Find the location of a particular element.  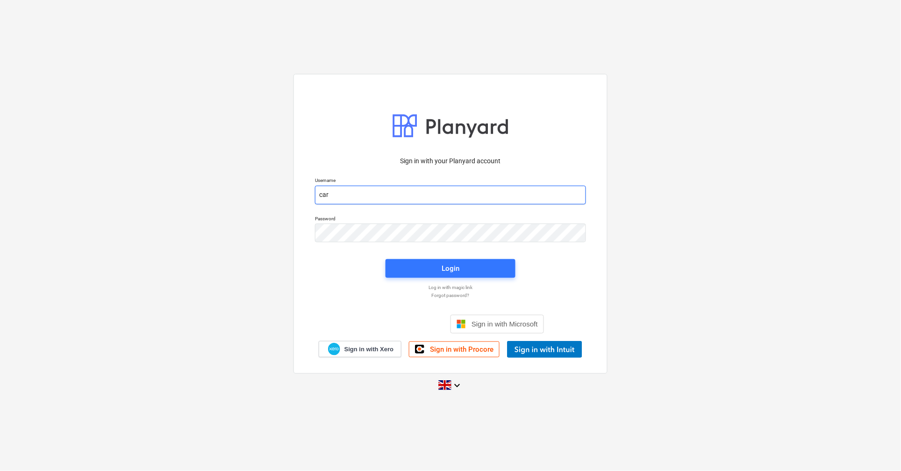

a: Log in with magic link is located at coordinates (451, 287).